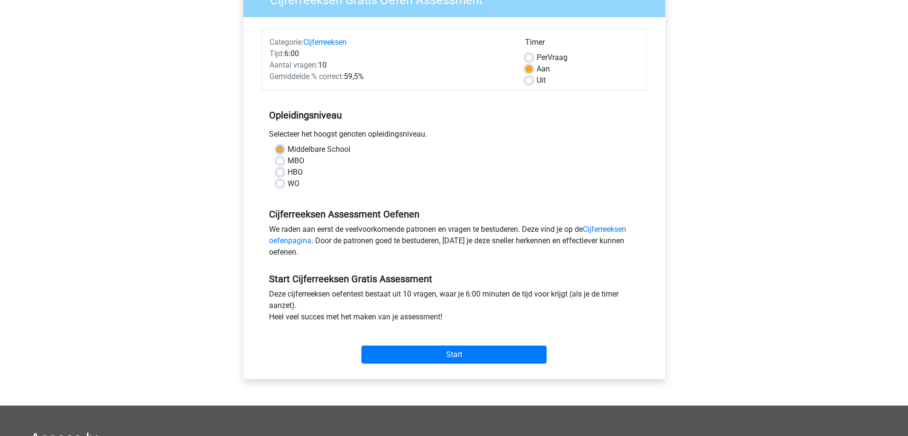 Image resolution: width=908 pixels, height=436 pixels. What do you see at coordinates (307, 76) in the screenshot?
I see `span: Gemiddelde % correct:` at bounding box center [307, 76].